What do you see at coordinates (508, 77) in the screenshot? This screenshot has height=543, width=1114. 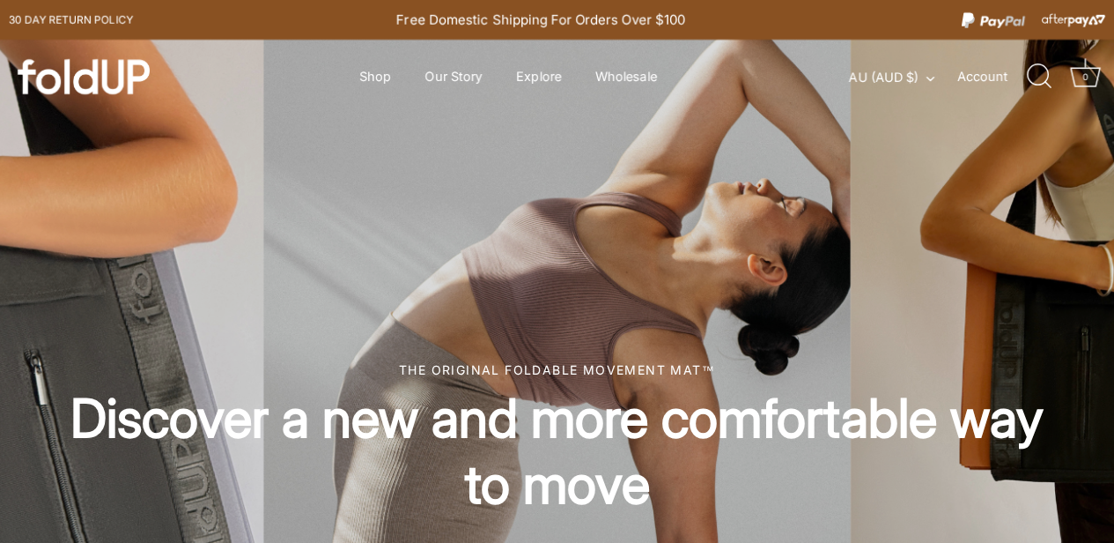 I see `div: Primary navigation` at bounding box center [508, 77].